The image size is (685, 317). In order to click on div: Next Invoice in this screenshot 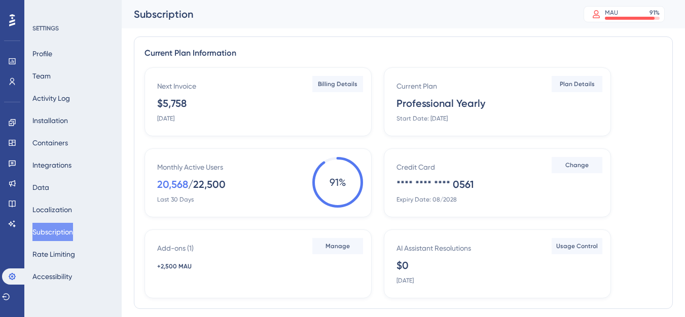, I will do `click(176, 86)`.